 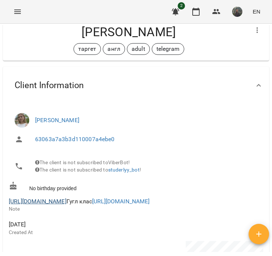 I want to click on span: Client Information, so click(x=49, y=85).